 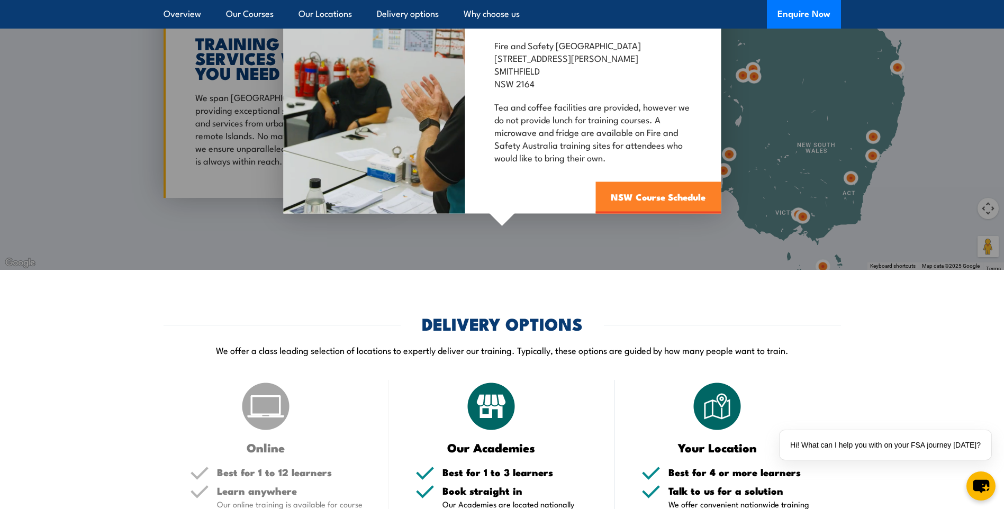 I want to click on h5: Best for 4 or more learners, so click(x=742, y=472).